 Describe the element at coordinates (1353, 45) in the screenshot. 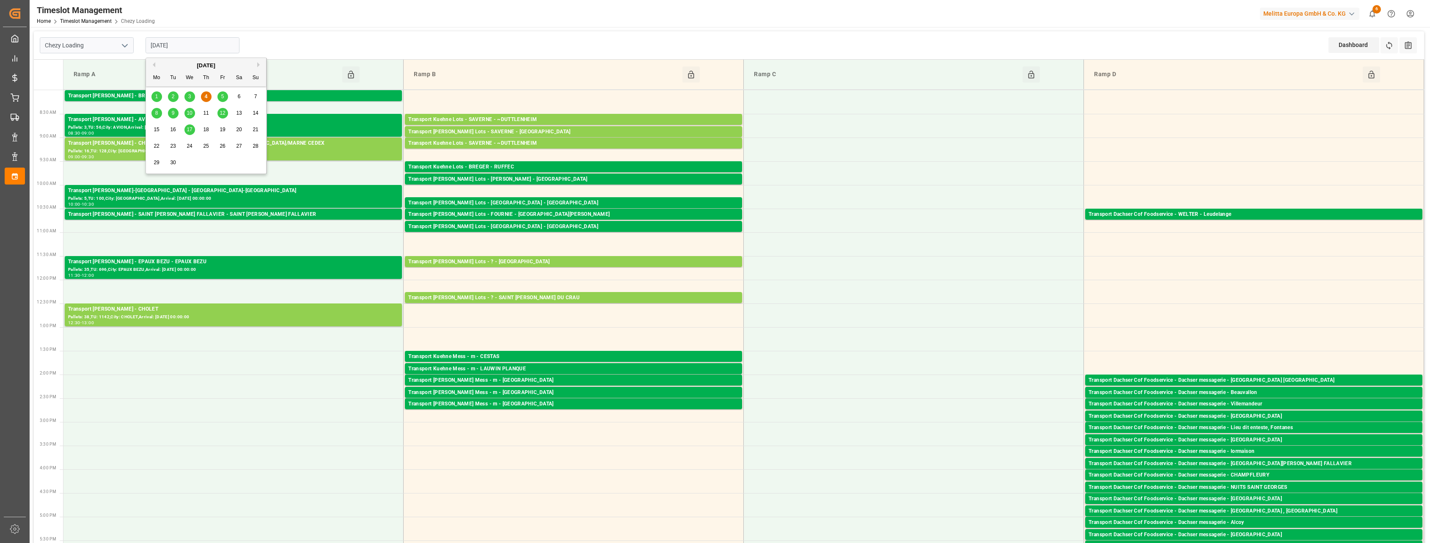

I see `div: Dashboard` at that location.